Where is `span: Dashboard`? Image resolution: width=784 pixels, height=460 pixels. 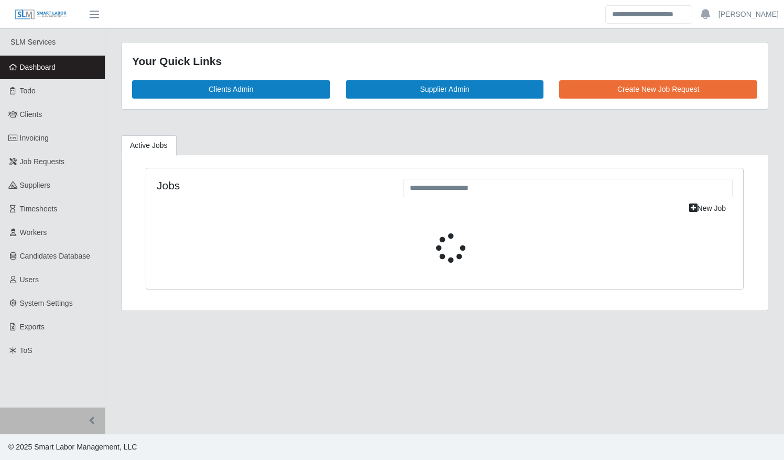 span: Dashboard is located at coordinates (38, 67).